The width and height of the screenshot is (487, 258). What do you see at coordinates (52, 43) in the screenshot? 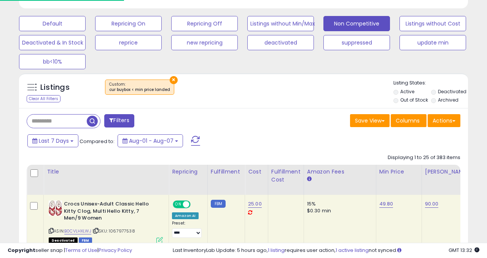
I see `button: Deactivated & In Stock` at bounding box center [52, 43].